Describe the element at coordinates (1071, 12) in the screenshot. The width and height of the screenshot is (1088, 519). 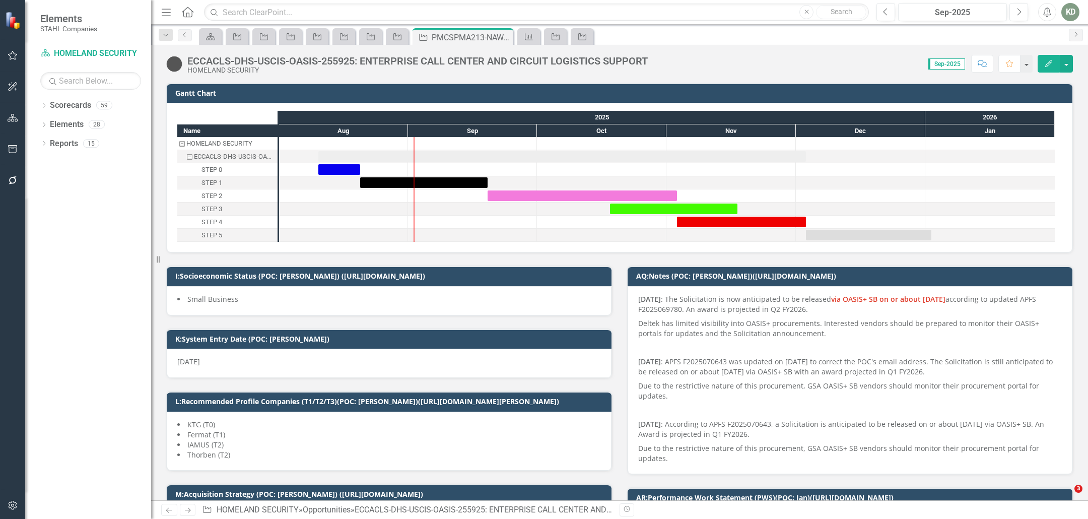
I see `button: KD` at that location.